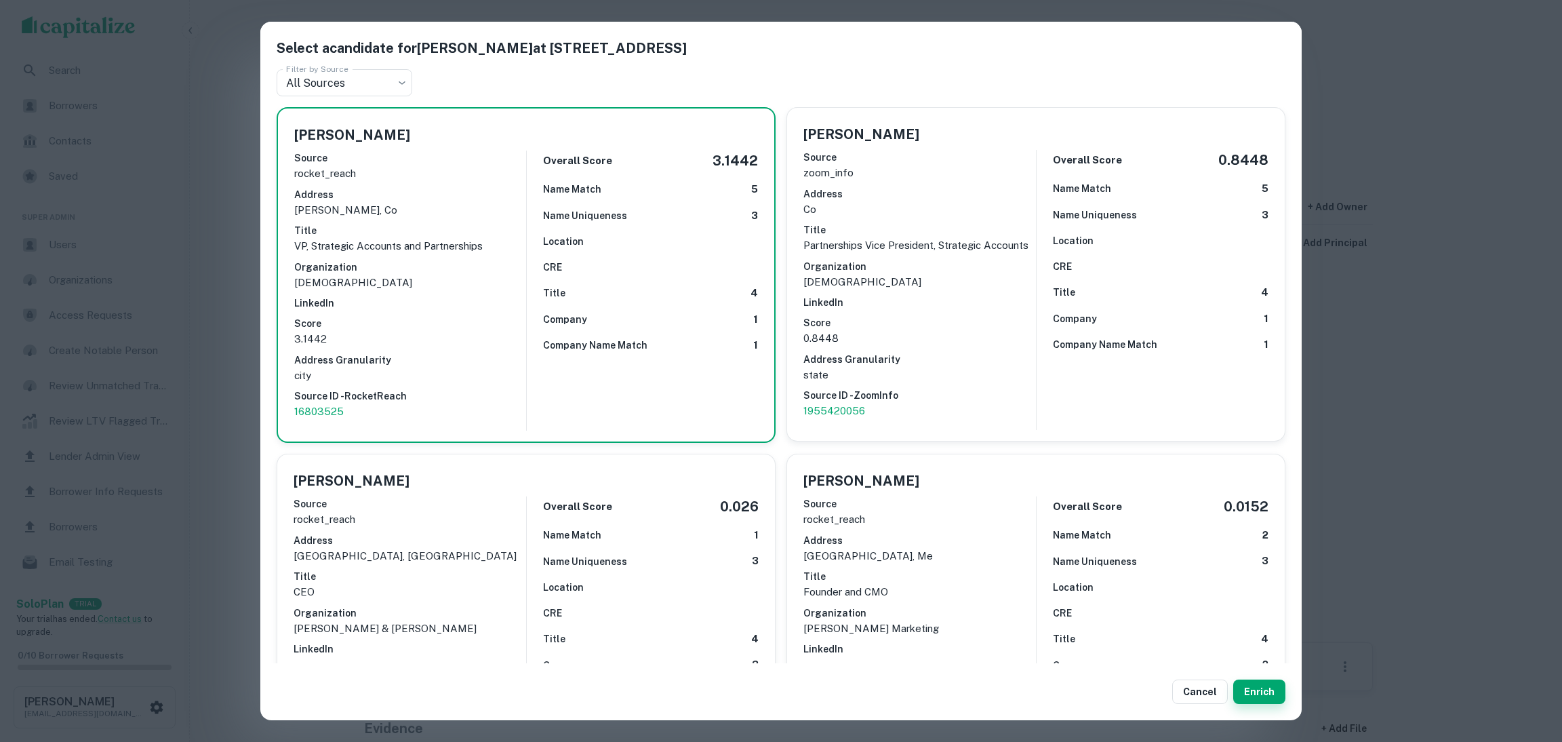 The width and height of the screenshot is (1562, 742). Describe the element at coordinates (410, 411) in the screenshot. I see `p: 16803525` at that location.